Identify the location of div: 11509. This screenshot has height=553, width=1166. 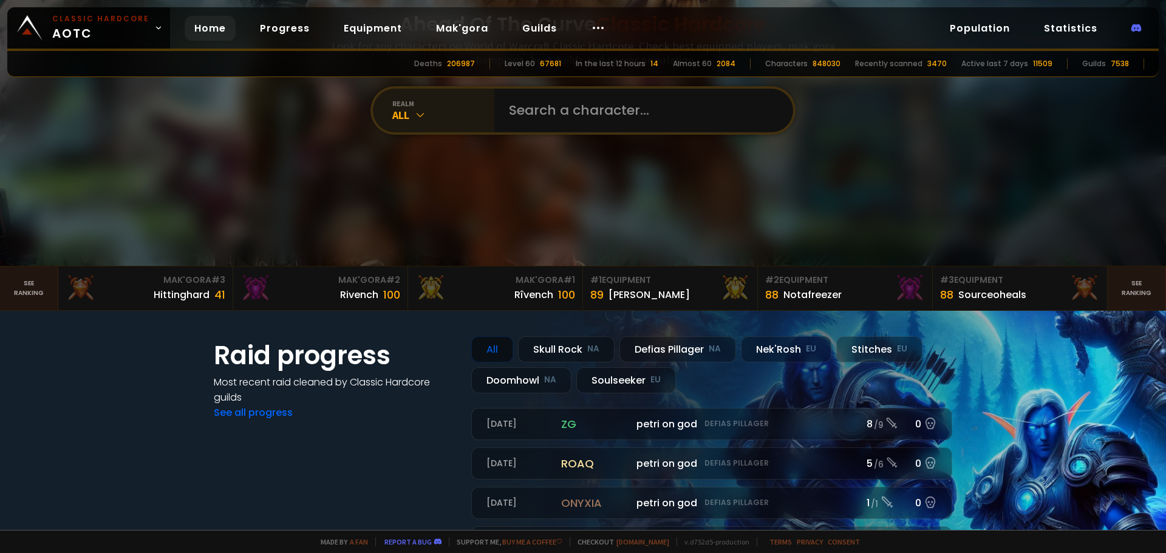
(1042, 64).